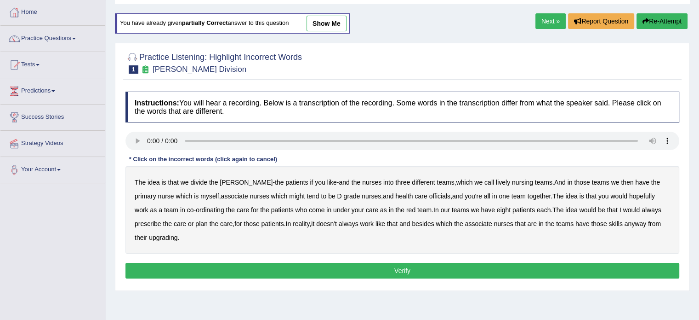 The width and height of the screenshot is (699, 320). I want to click on a: Your Account, so click(53, 168).